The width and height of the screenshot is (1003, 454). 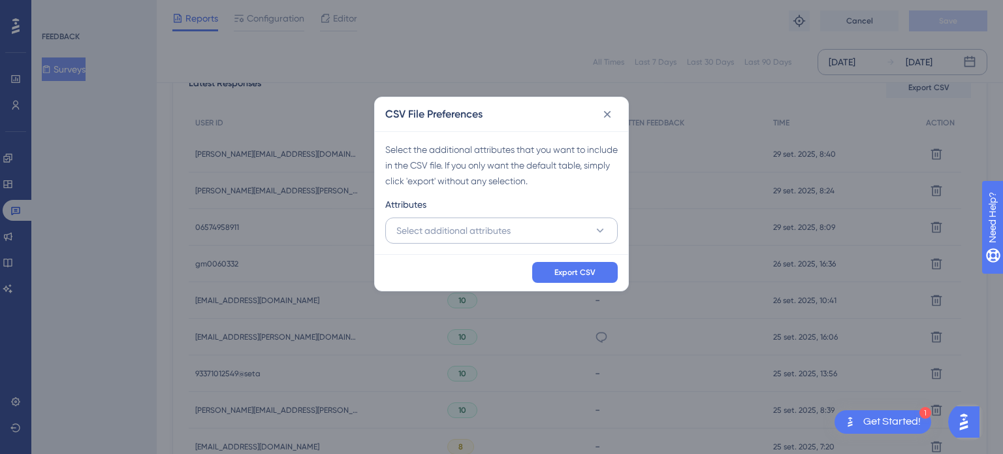 What do you see at coordinates (926, 413) in the screenshot?
I see `div: 1` at bounding box center [926, 413].